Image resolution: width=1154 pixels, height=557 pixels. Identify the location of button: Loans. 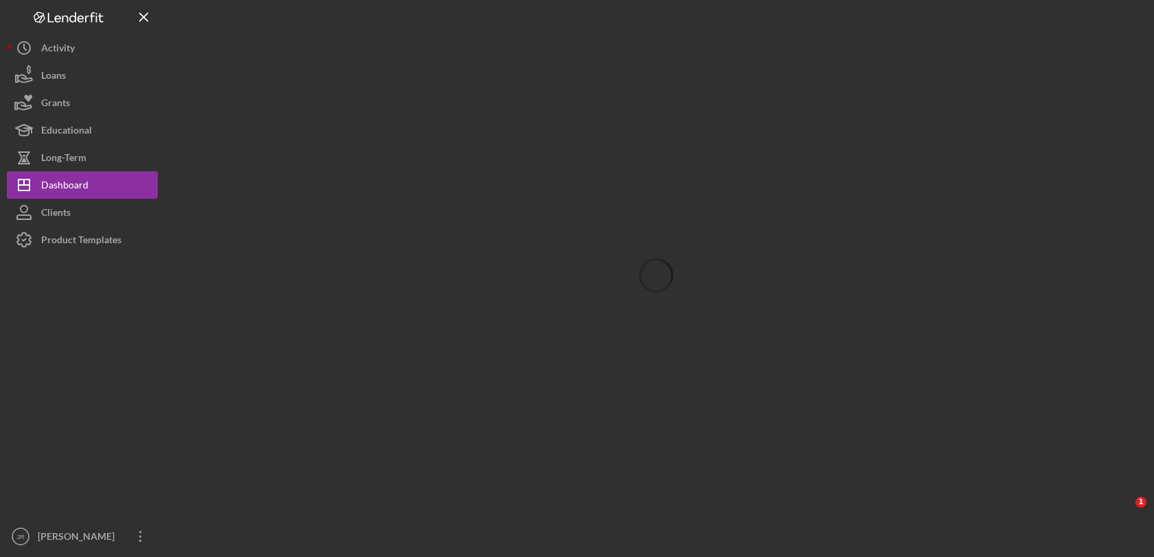
(82, 75).